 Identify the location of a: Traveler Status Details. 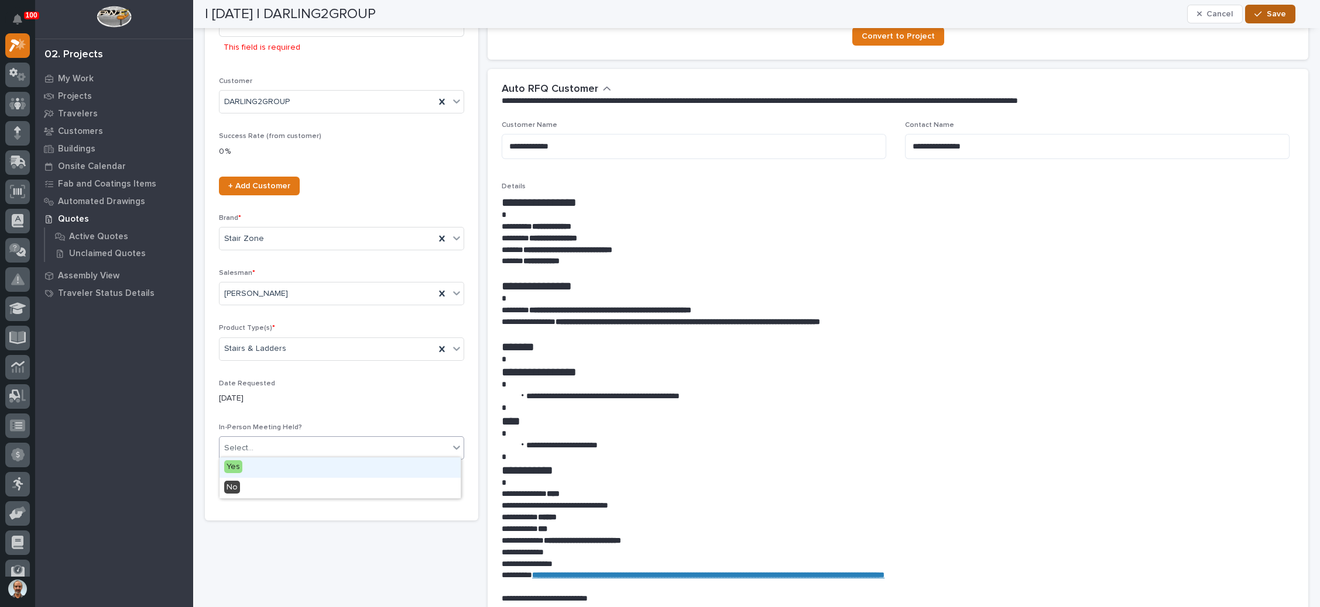
(114, 293).